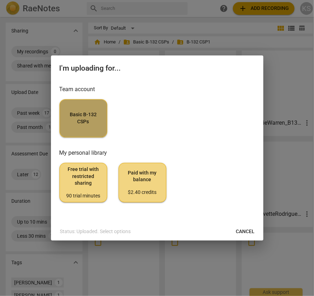  Describe the element at coordinates (142, 183) in the screenshot. I see `button: Paid with my balance$2.40 credits` at that location.